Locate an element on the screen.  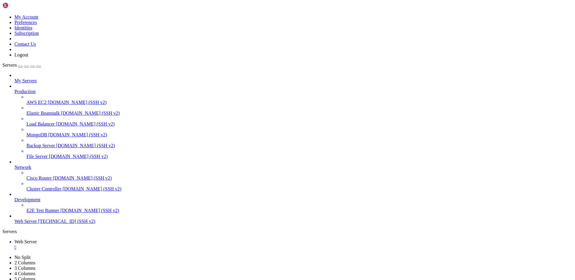
span: E2E Test Runner is located at coordinates (43, 211).